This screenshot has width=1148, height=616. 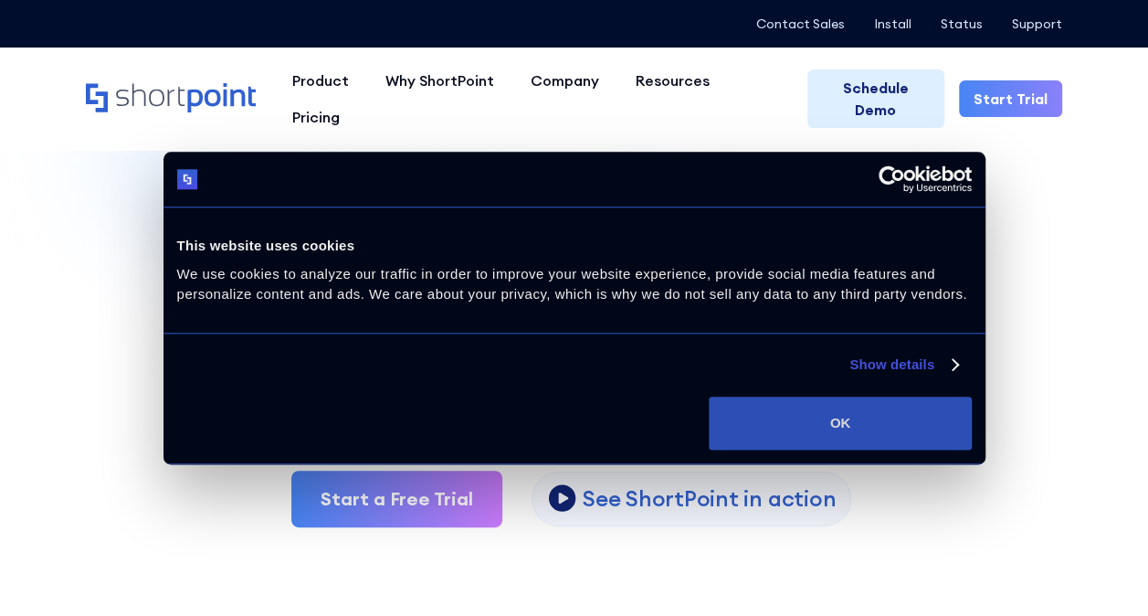 I want to click on a: Support, so click(x=1037, y=24).